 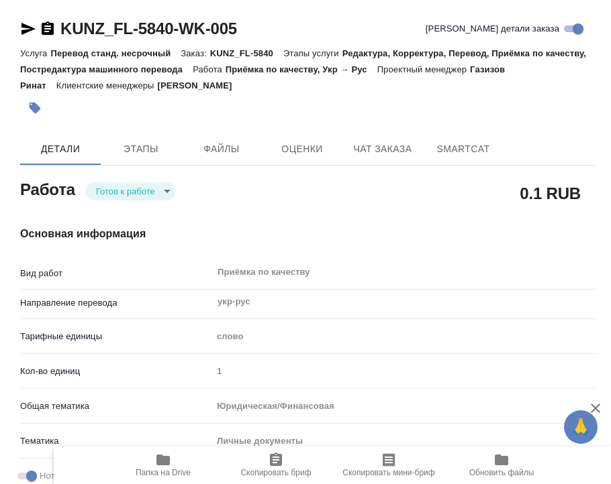 I want to click on span: SmartCat, so click(x=463, y=149).